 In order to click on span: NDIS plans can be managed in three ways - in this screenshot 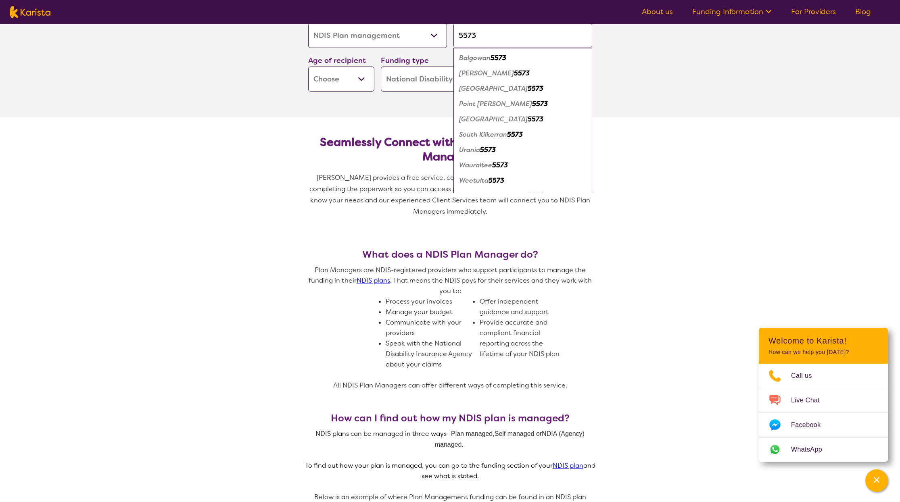, I will do `click(383, 433)`.